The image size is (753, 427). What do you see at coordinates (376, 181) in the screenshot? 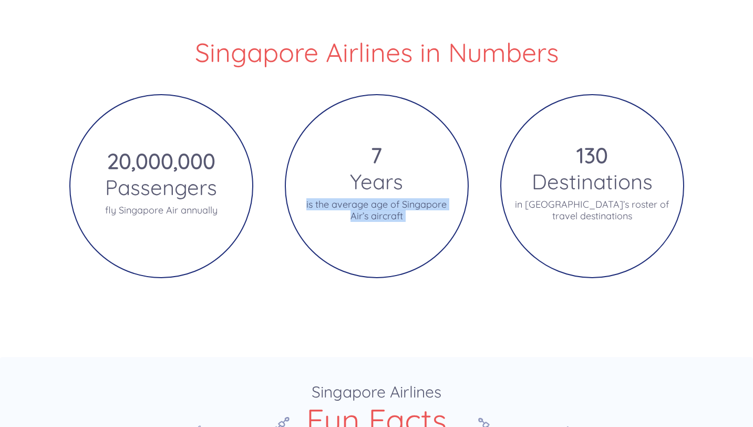
I see `h4: Years` at bounding box center [376, 181].